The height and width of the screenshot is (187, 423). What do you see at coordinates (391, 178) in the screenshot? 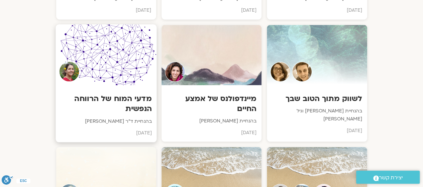
I see `span: יצירת קשר` at bounding box center [391, 178].